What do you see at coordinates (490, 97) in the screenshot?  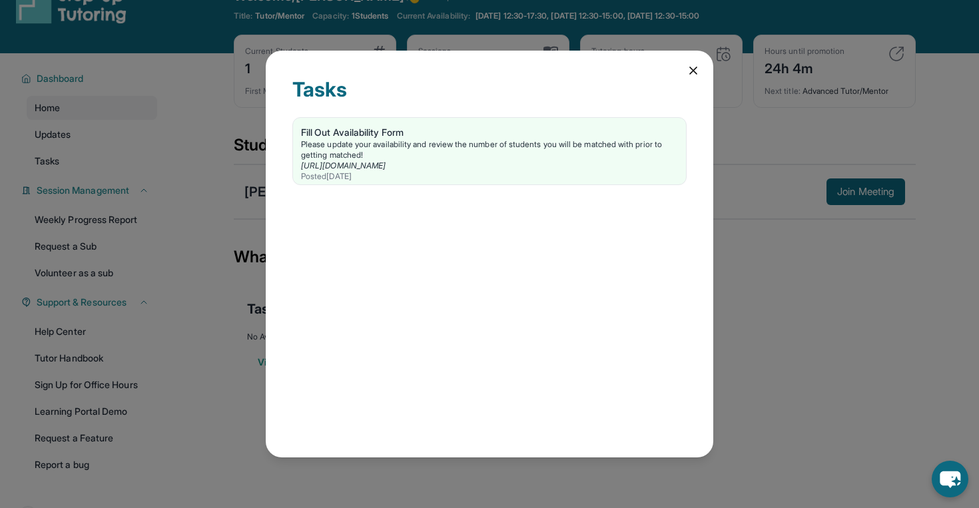 I see `div: Tasks` at bounding box center [490, 97].